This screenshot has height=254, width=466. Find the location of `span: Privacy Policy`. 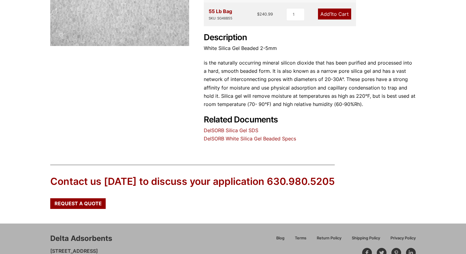

span: Privacy Policy is located at coordinates (403, 238).